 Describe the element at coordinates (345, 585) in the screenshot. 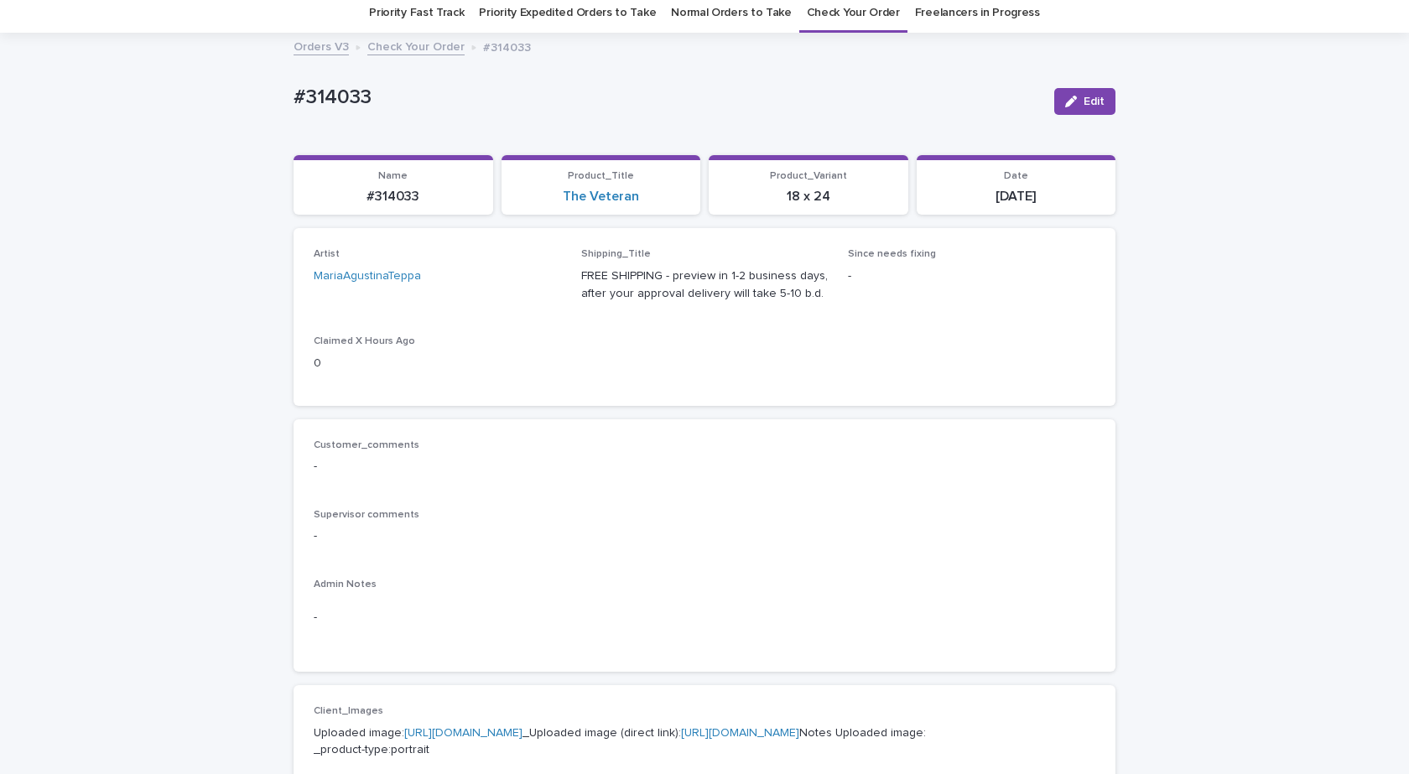

I see `span: Admin Notes` at that location.